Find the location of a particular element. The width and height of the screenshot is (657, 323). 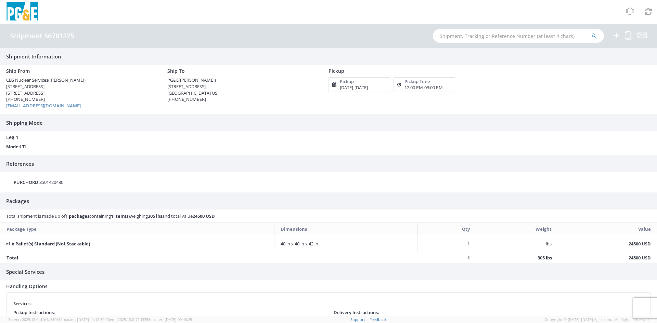

span: Server: 2025.18.0-d1e9a510831 is located at coordinates (56, 320).